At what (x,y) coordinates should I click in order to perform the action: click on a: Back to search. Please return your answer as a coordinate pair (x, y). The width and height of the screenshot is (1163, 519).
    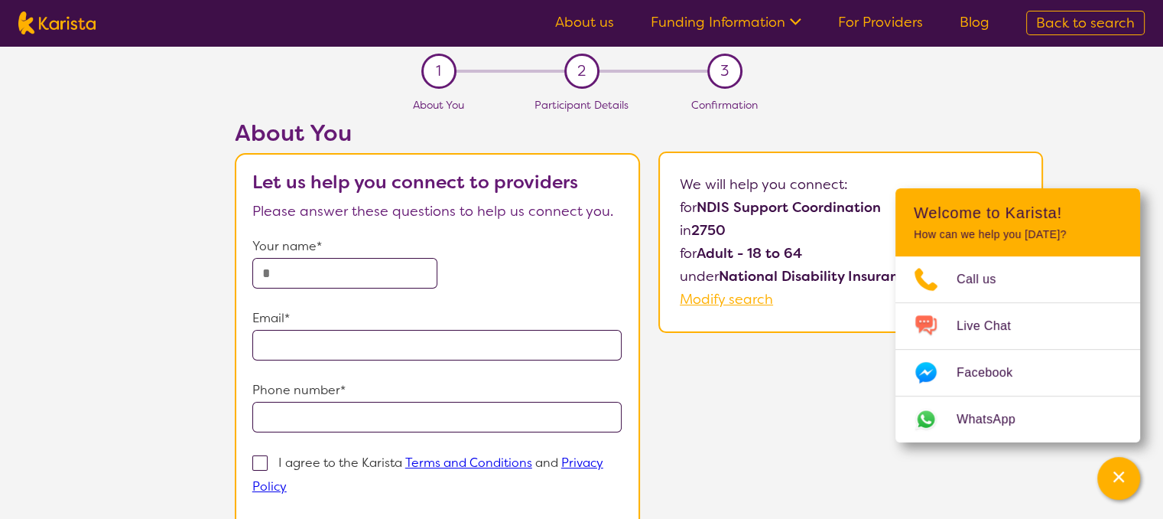
    Looking at the image, I should click on (1085, 23).